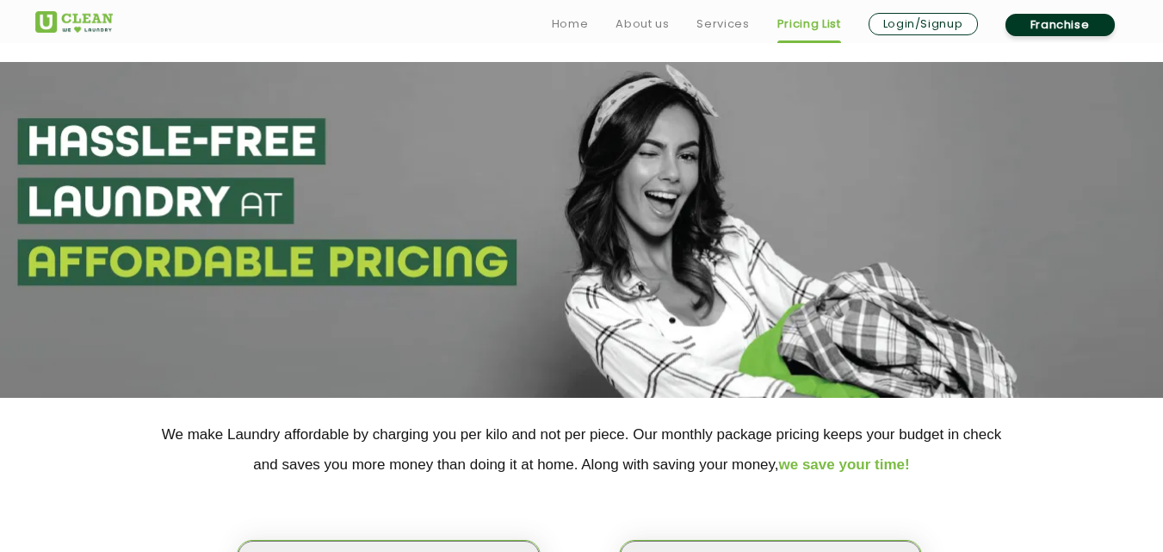 This screenshot has width=1163, height=552. I want to click on a: Login/Signup, so click(923, 24).